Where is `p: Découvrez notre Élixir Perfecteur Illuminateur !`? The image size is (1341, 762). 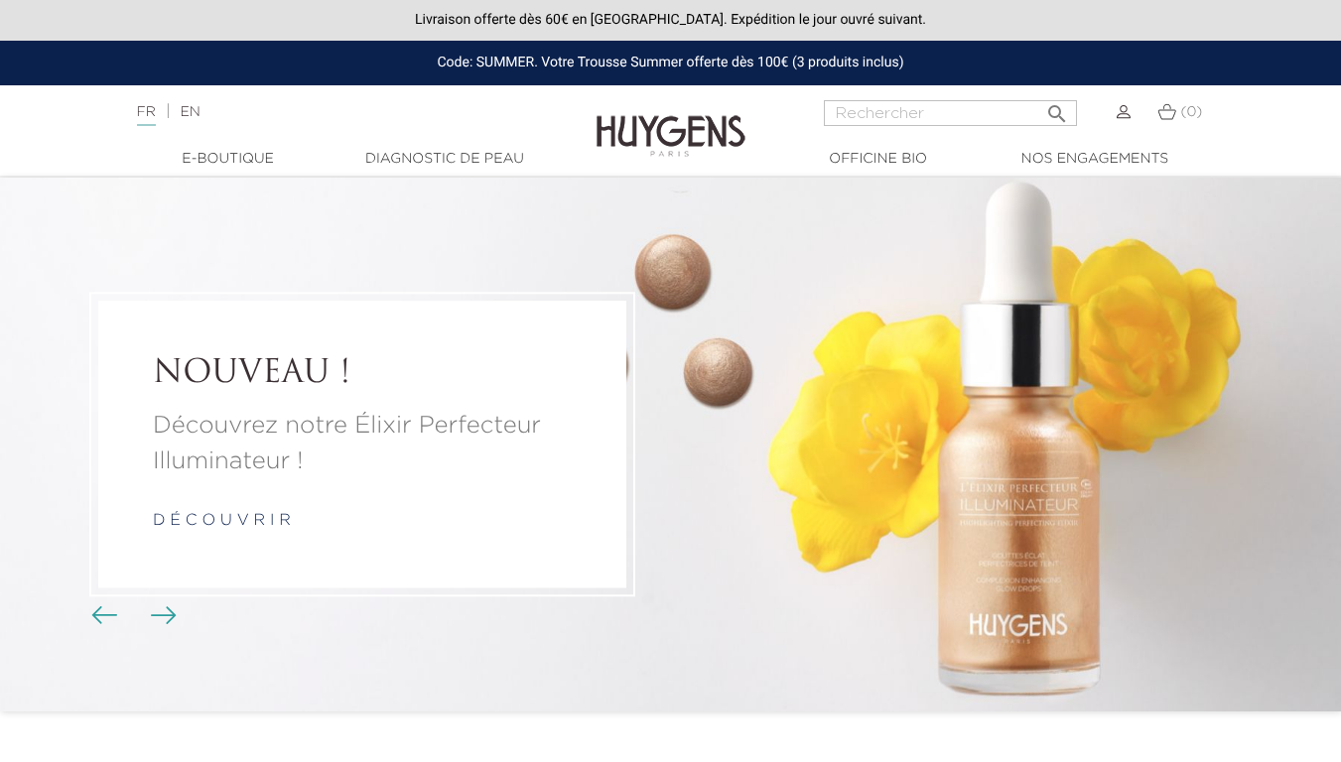 p: Découvrez notre Élixir Perfecteur Illuminateur ! is located at coordinates (362, 444).